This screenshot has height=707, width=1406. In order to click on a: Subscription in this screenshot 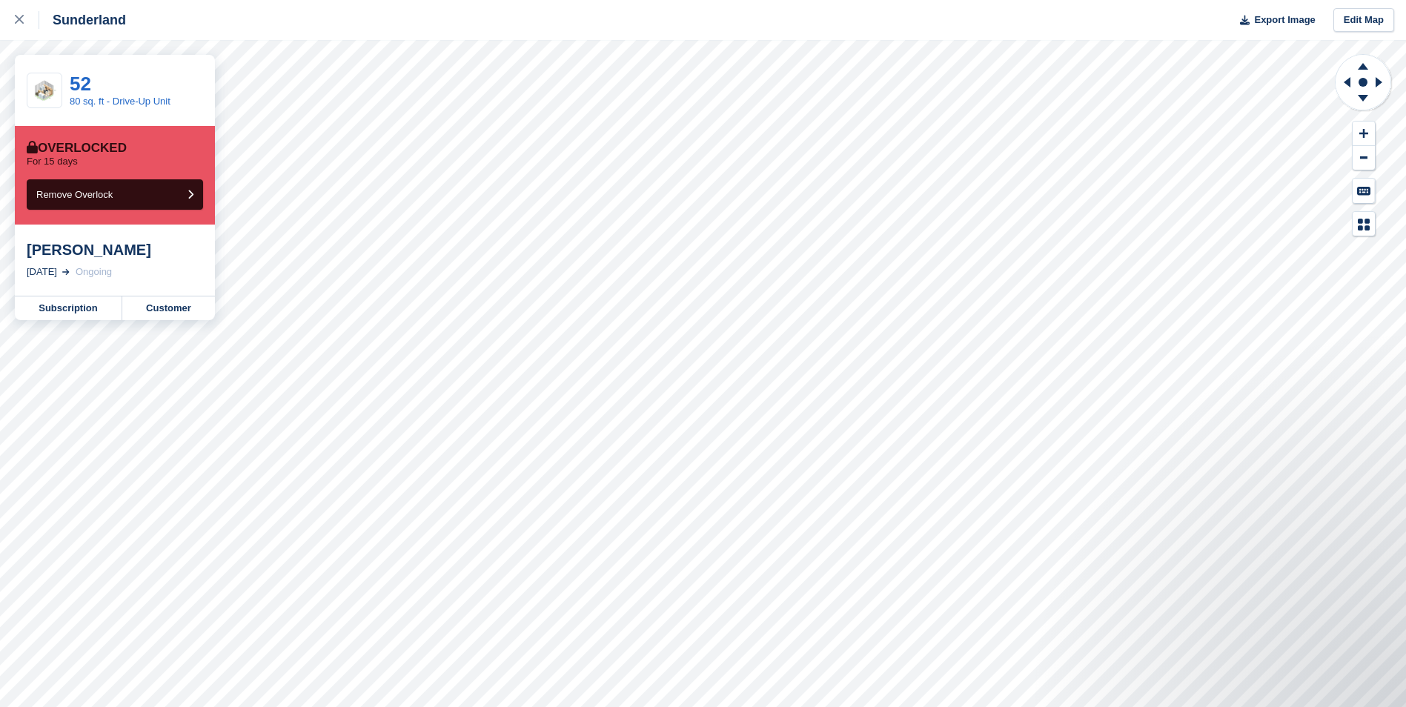, I will do `click(68, 308)`.